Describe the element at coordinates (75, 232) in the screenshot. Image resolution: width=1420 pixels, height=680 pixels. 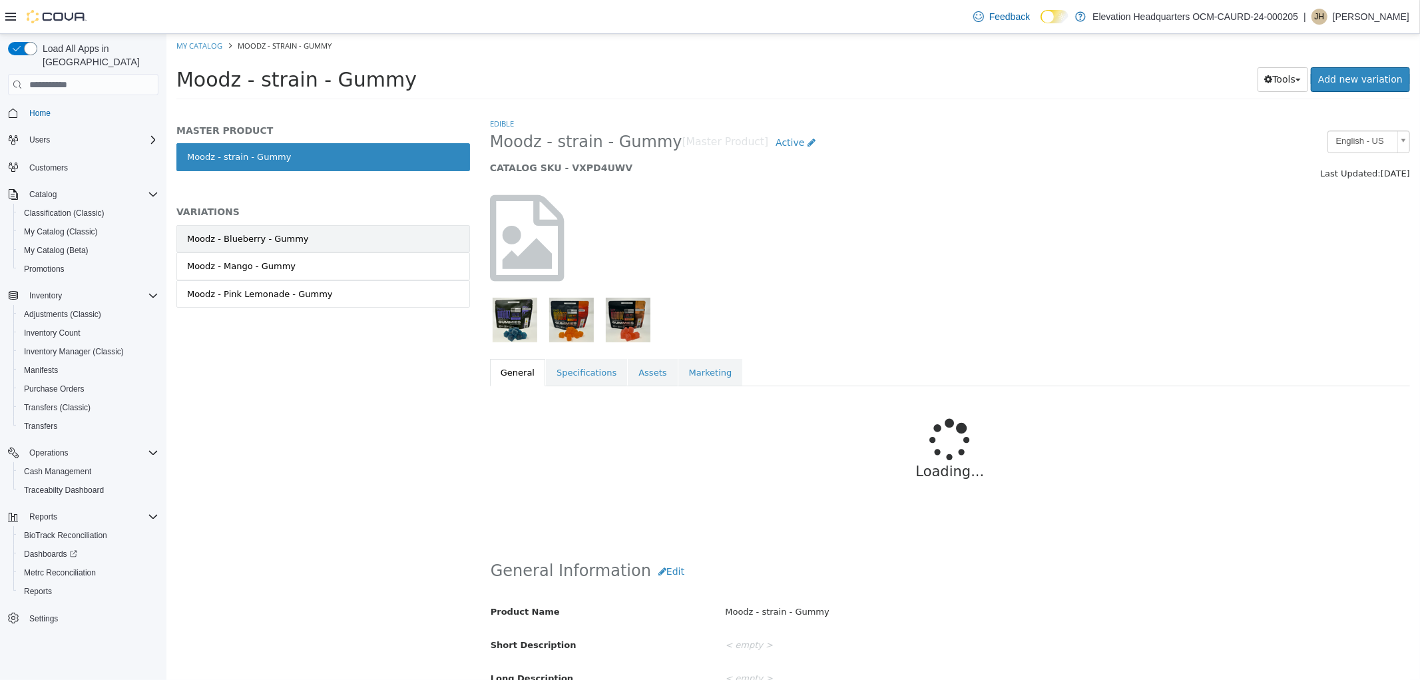
I see `div: Moodz - Mango - Gummy` at that location.